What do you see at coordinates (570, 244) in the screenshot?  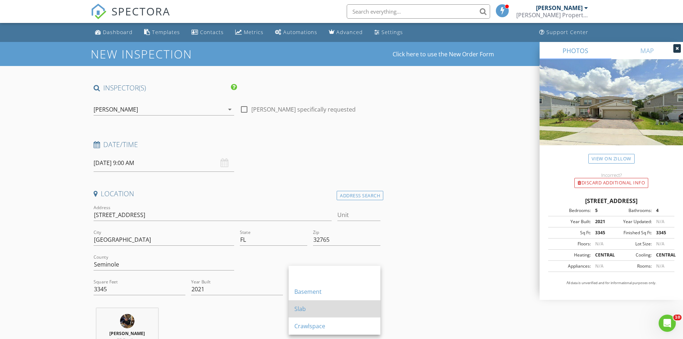 I see `div: Floors:` at bounding box center [570, 244].